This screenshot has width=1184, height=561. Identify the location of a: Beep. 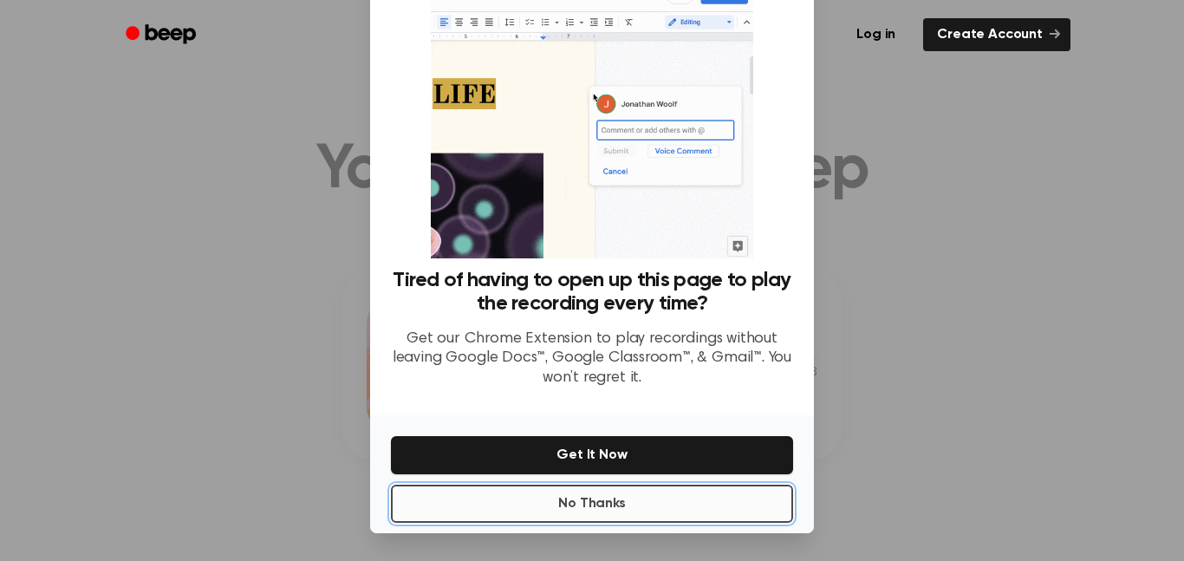
(162, 35).